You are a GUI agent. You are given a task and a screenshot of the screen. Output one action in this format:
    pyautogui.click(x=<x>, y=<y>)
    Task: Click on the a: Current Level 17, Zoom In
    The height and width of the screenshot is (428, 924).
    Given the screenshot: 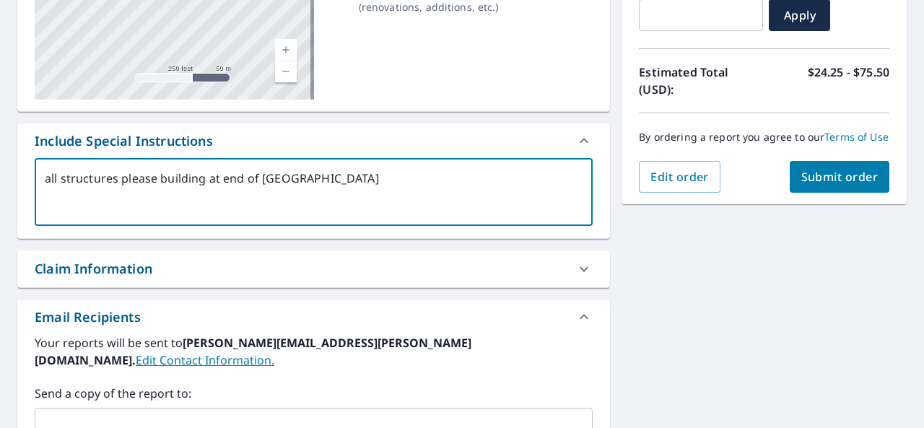 What is the action you would take?
    pyautogui.click(x=286, y=50)
    